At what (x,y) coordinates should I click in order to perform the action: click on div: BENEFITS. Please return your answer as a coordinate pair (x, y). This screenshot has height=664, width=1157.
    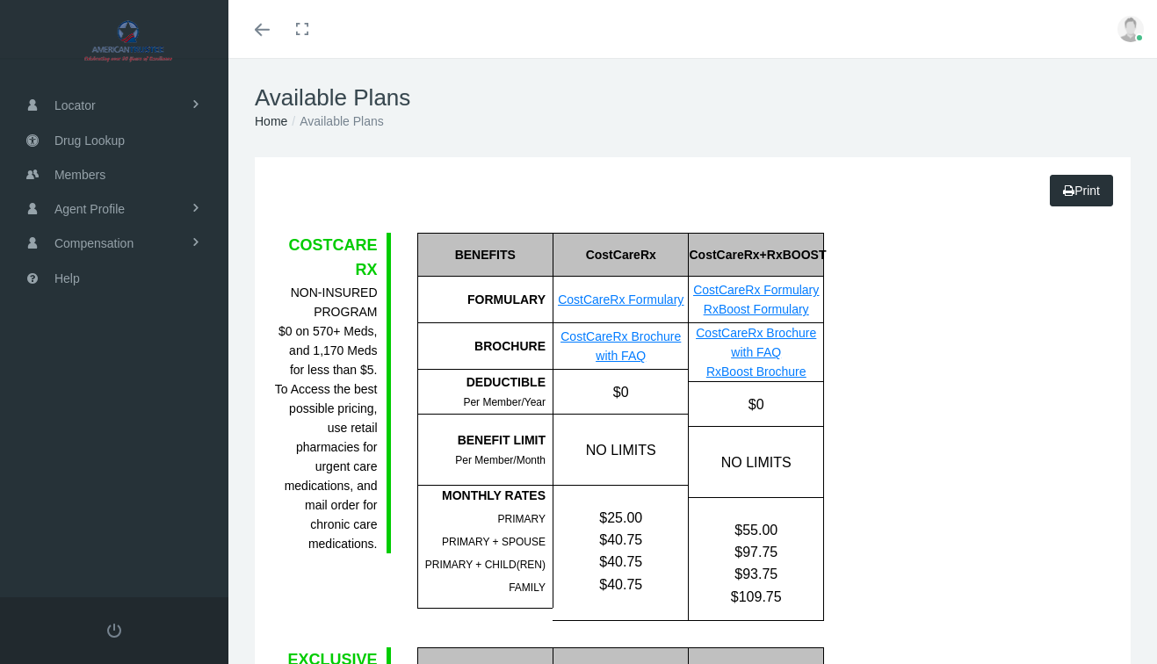
    Looking at the image, I should click on (485, 255).